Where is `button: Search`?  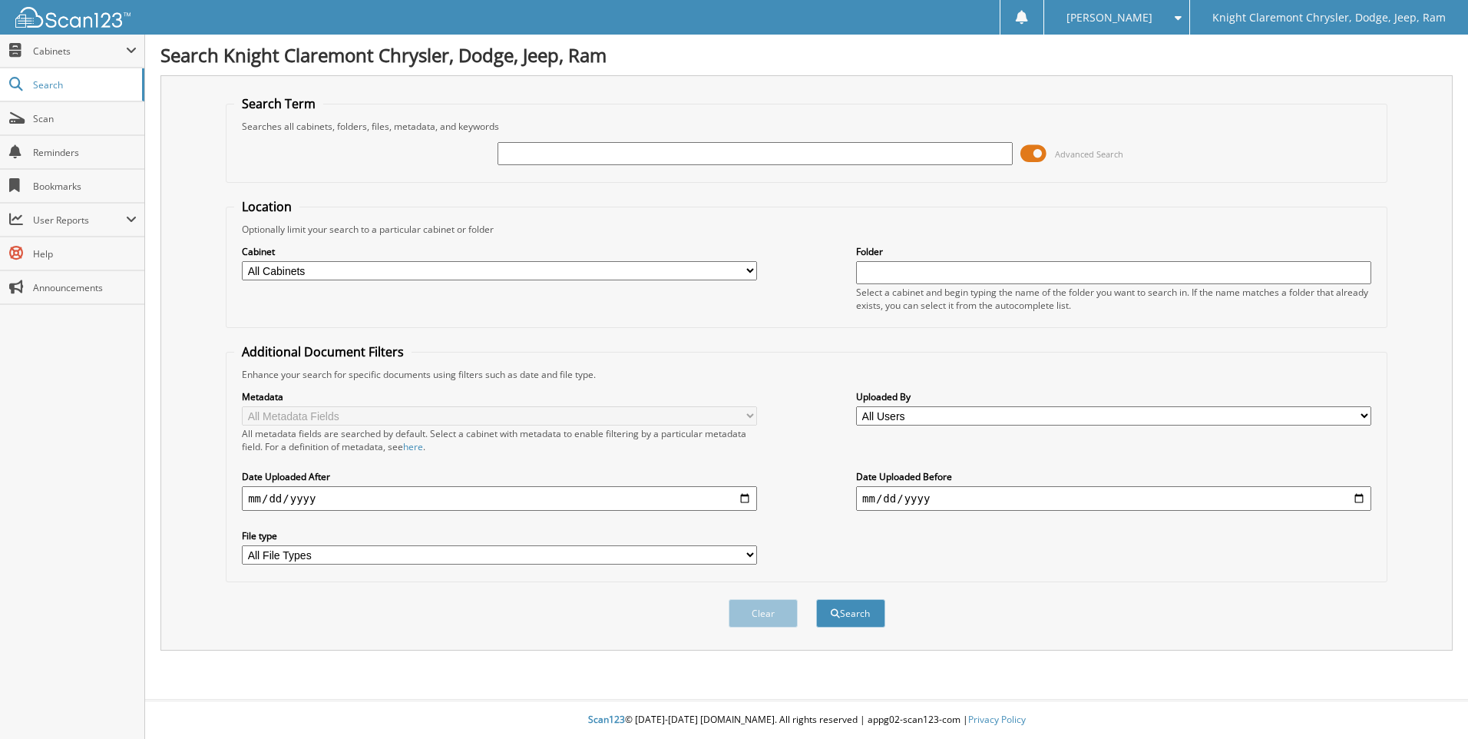
button: Search is located at coordinates (851, 613).